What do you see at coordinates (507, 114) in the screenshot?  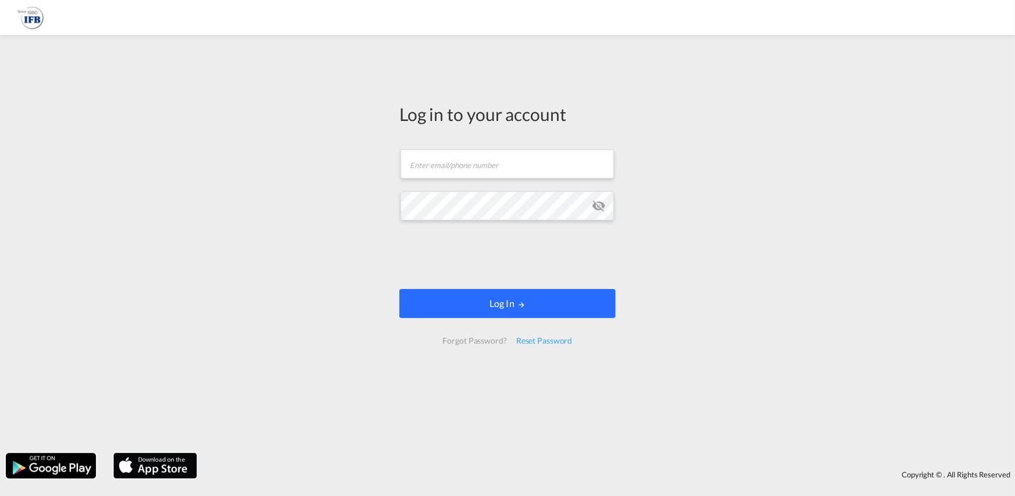 I see `div: Log in to your account` at bounding box center [507, 114].